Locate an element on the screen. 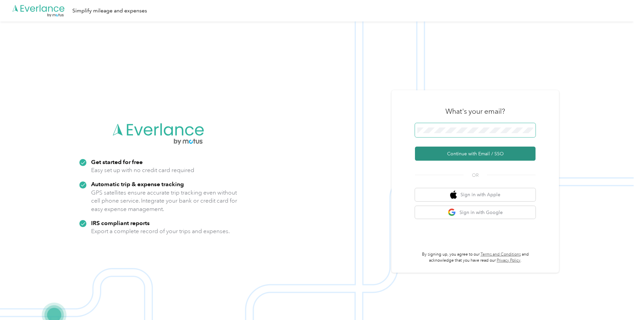 The image size is (637, 320). p: By signing up, you agree to our and acknowledge that you have read our . is located at coordinates (476, 257).